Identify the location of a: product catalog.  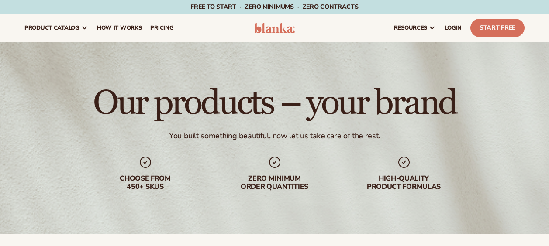
(56, 28).